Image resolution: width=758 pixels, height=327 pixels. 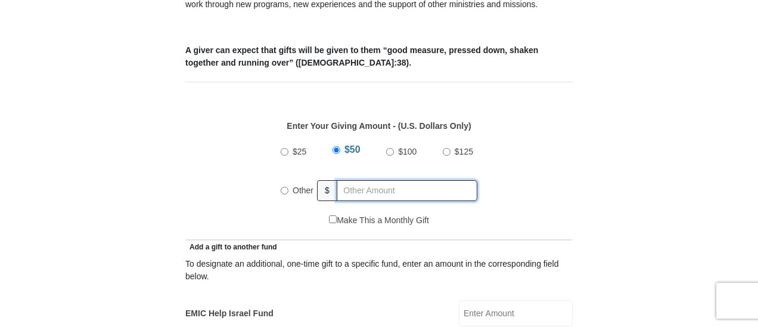 I want to click on span: $125, so click(x=464, y=151).